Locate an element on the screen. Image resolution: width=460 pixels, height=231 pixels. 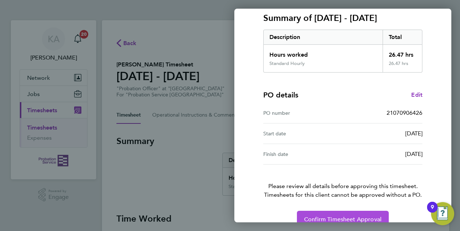
div: PO number is located at coordinates (303, 113).